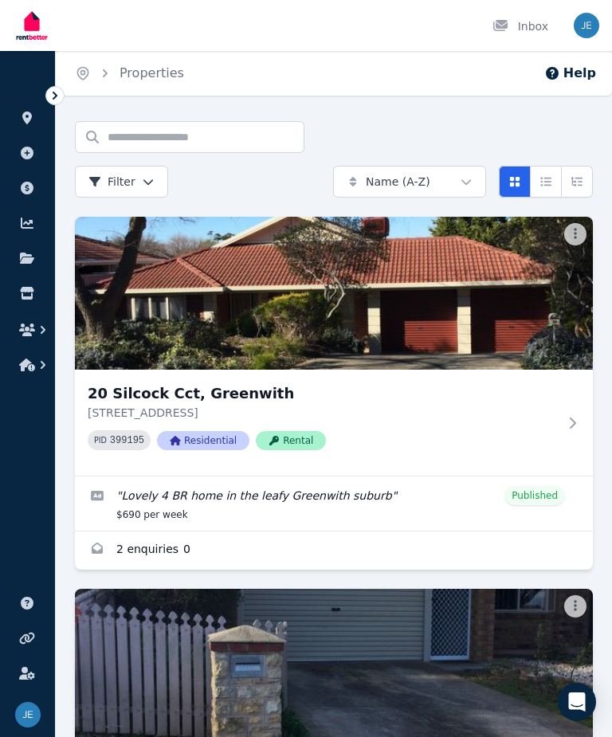 Image resolution: width=612 pixels, height=737 pixels. I want to click on a: Enquiries for 20 Silcock Cct, Greenwith, so click(334, 550).